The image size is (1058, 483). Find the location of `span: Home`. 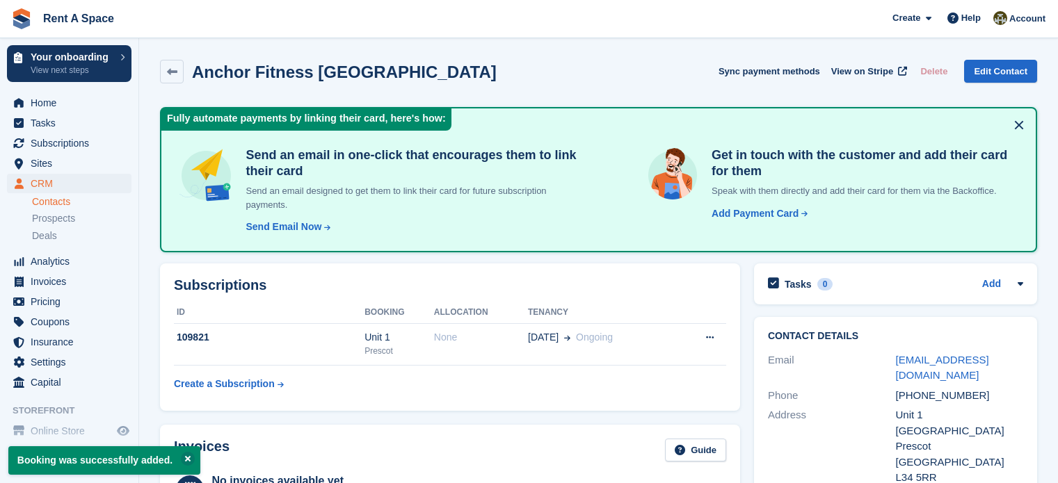

span: Home is located at coordinates (72, 103).